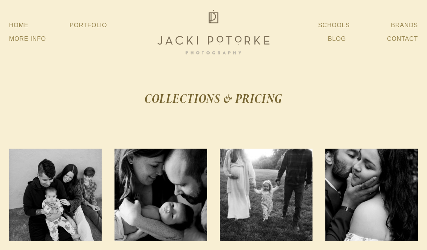  I want to click on a: More Info, so click(28, 39).